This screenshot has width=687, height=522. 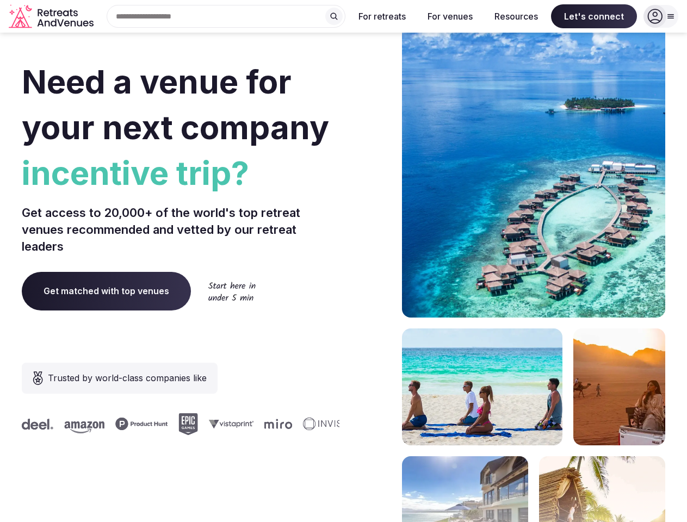 I want to click on button: For retreats, so click(x=382, y=16).